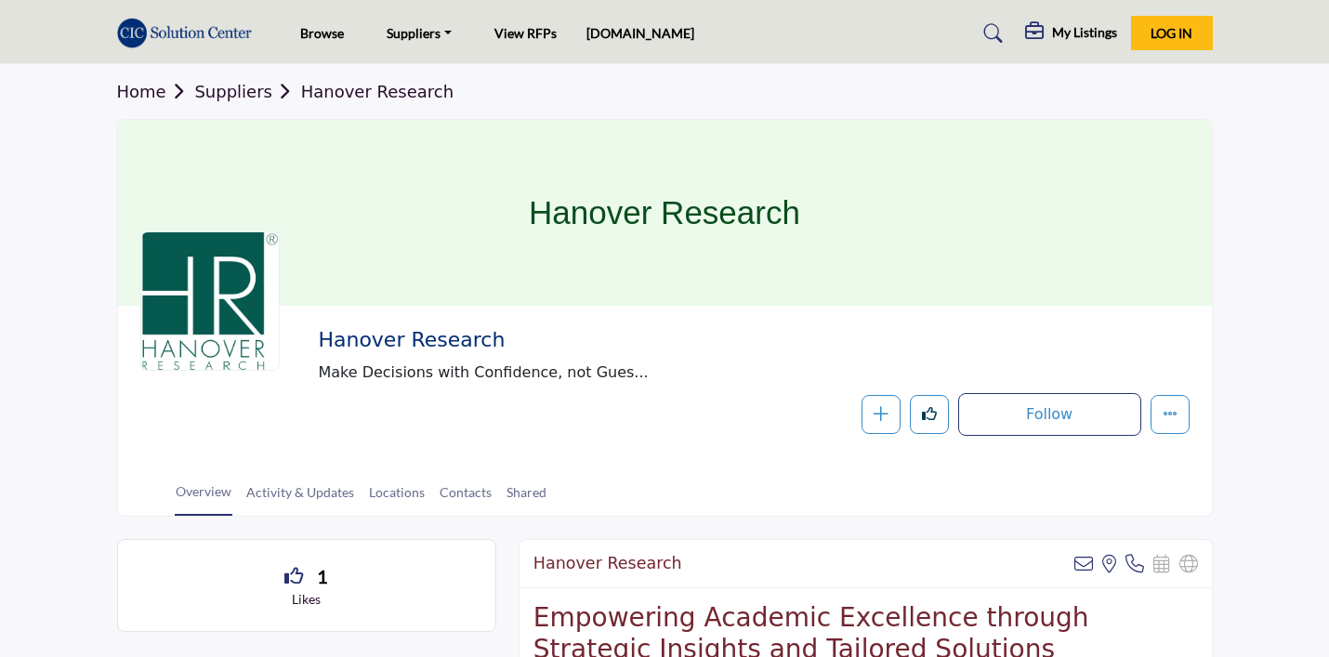 Image resolution: width=1329 pixels, height=657 pixels. I want to click on img: site Logo, so click(190, 33).